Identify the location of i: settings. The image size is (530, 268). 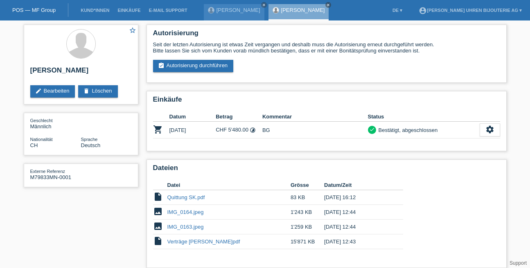
(490, 129).